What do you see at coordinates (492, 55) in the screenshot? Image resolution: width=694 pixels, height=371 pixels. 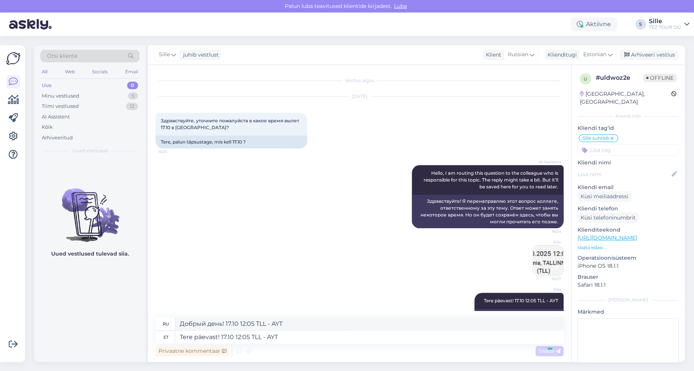 I see `div: Klient` at bounding box center [492, 55].